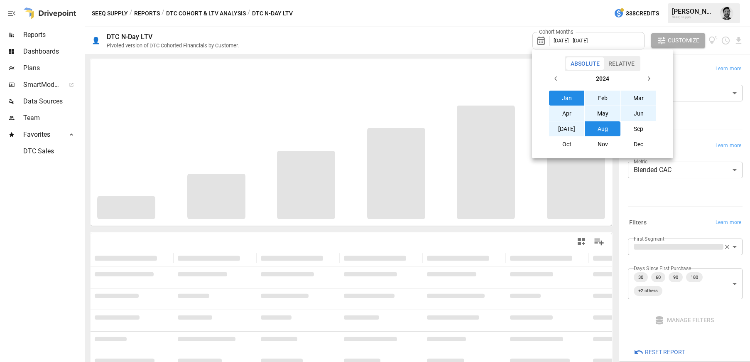  Describe the element at coordinates (603, 144) in the screenshot. I see `button: Nov` at that location.